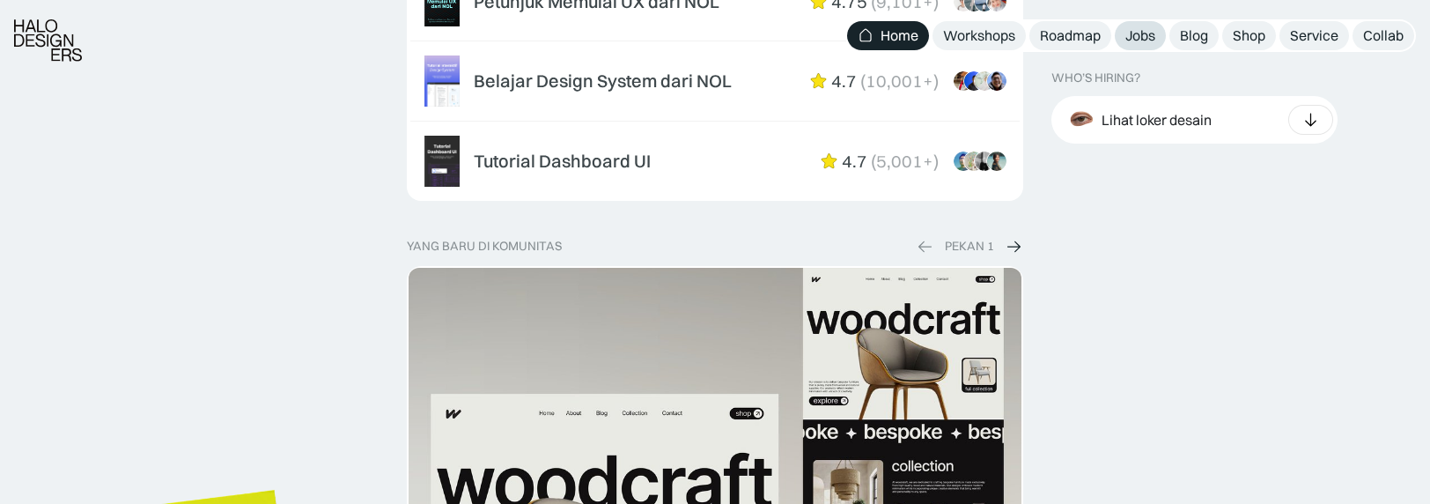 The image size is (1430, 504). What do you see at coordinates (1070, 35) in the screenshot?
I see `a: Roadmap` at bounding box center [1070, 35].